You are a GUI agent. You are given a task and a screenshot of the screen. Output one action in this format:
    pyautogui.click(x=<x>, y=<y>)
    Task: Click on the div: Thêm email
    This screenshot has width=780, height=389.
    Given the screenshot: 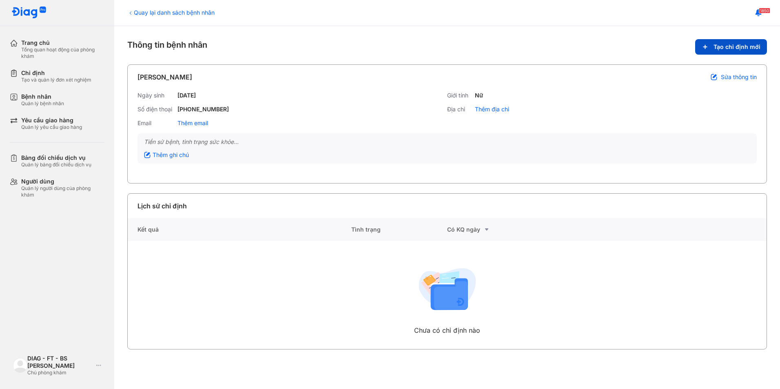 What is the action you would take?
    pyautogui.click(x=193, y=123)
    